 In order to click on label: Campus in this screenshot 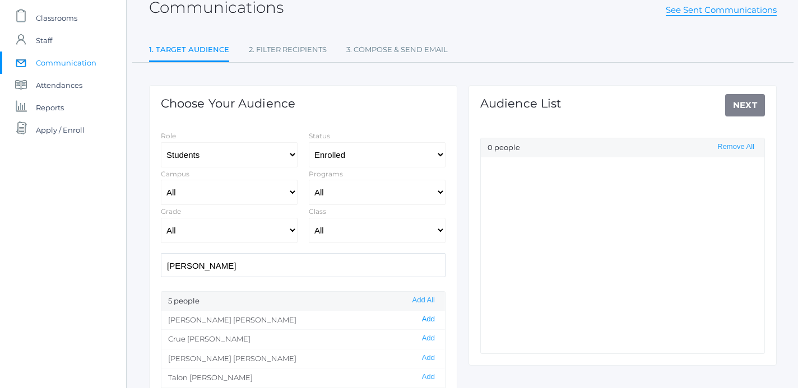, I will do `click(175, 174)`.